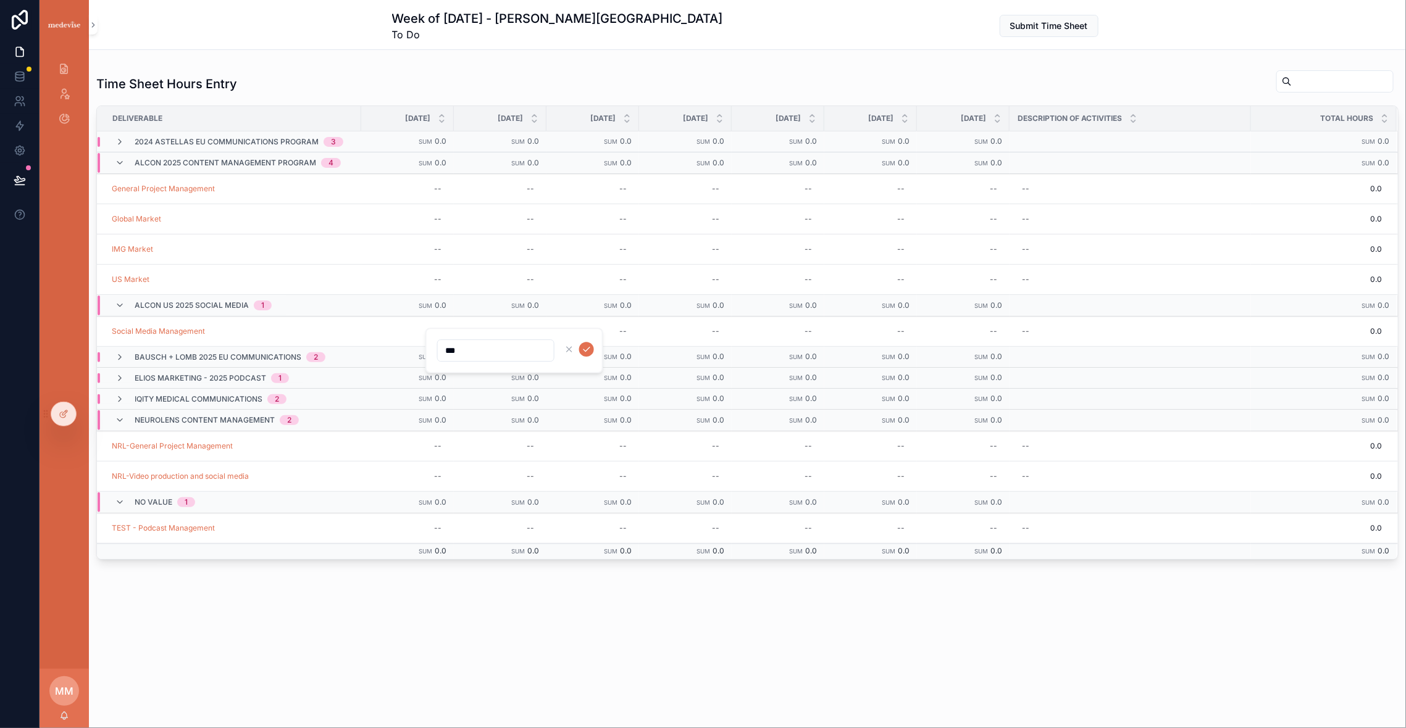 The height and width of the screenshot is (728, 1406). Describe the element at coordinates (218, 357) in the screenshot. I see `span: Bausch + Lomb 2025 EU Communications` at that location.